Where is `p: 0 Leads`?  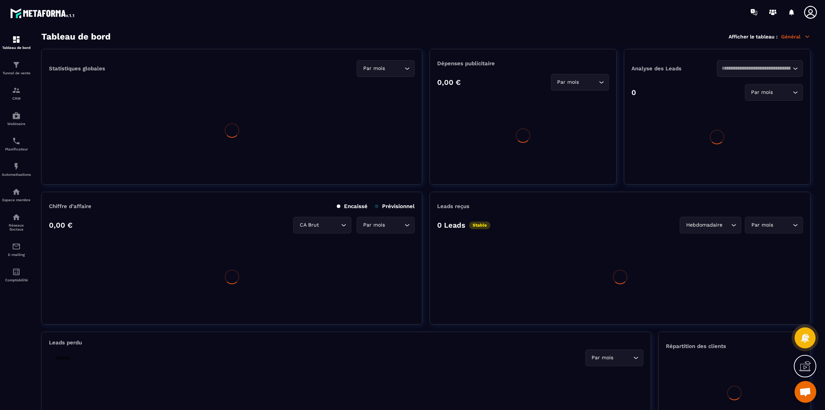
p: 0 Leads is located at coordinates (451, 225).